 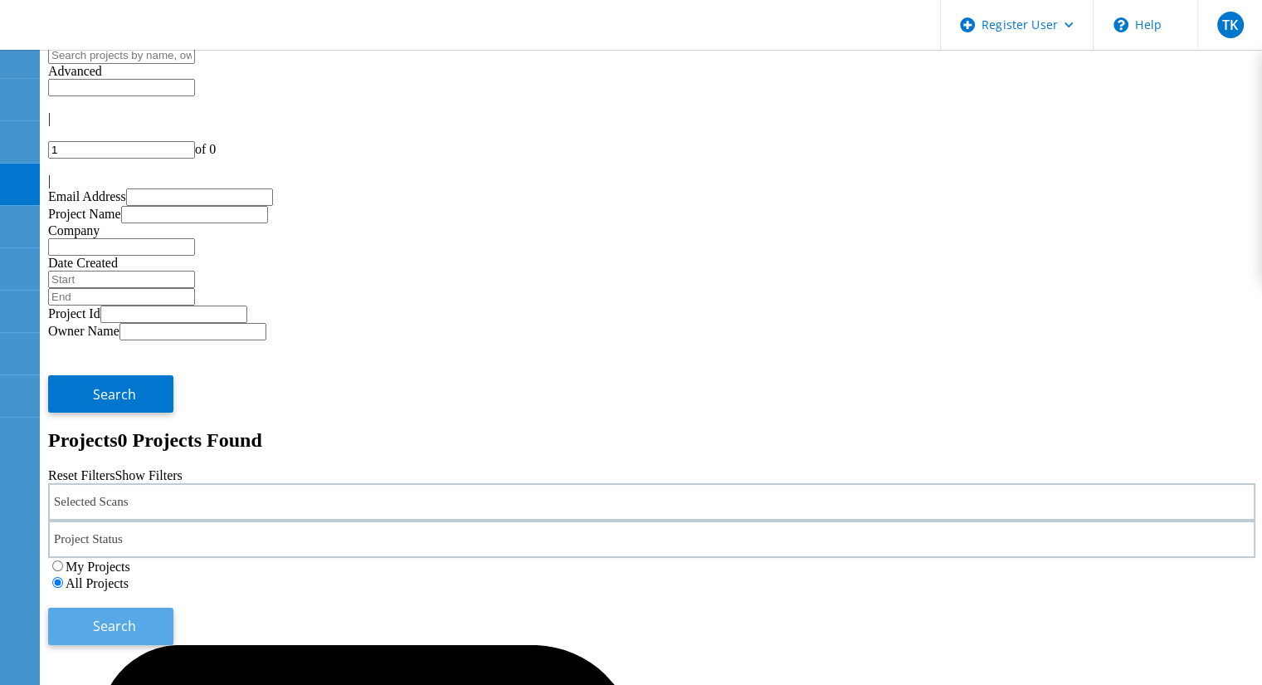 What do you see at coordinates (83, 440) in the screenshot?
I see `b: Projects` at bounding box center [83, 440].